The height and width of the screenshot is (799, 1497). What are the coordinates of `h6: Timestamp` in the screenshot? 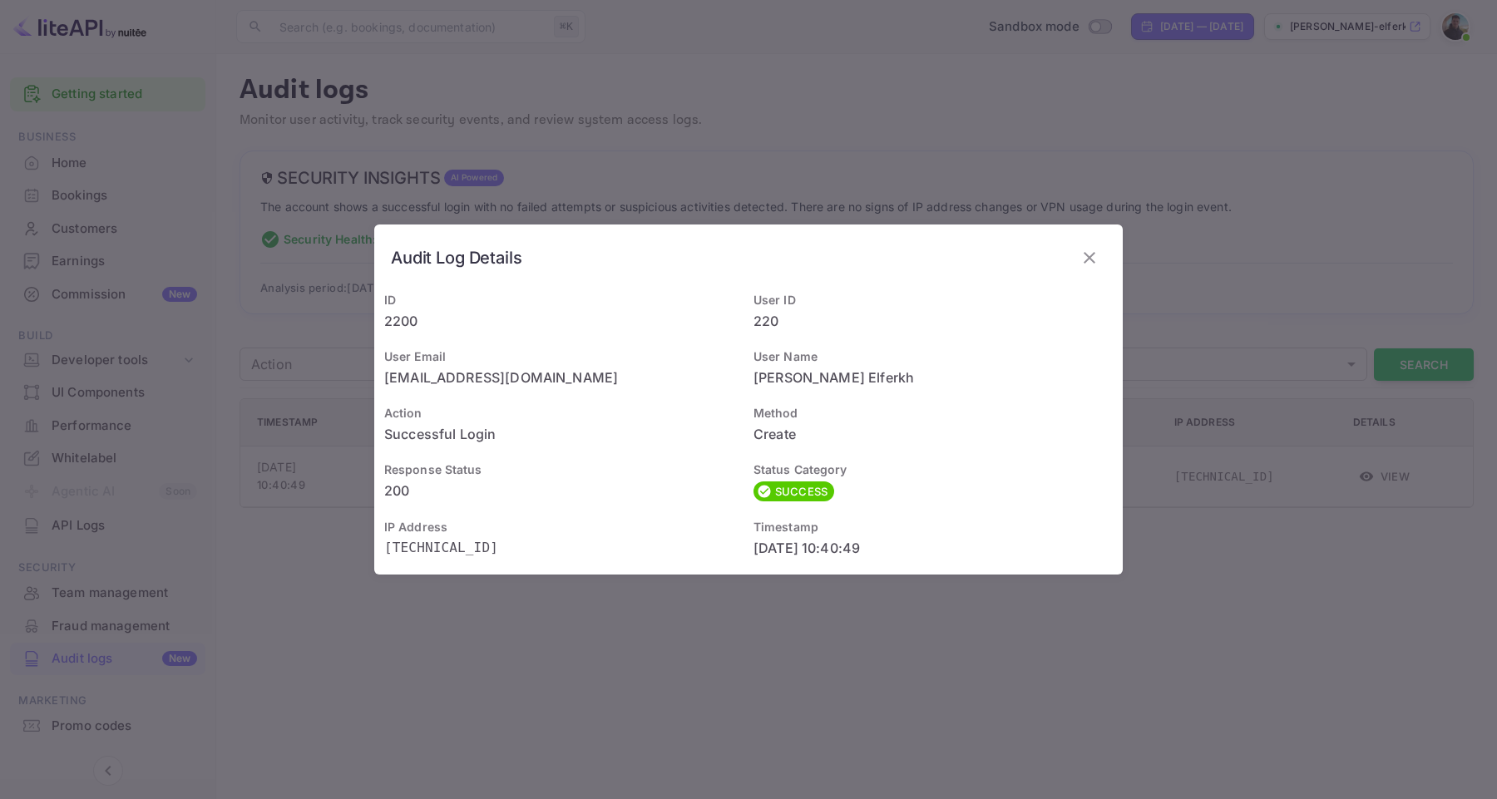 It's located at (933, 527).